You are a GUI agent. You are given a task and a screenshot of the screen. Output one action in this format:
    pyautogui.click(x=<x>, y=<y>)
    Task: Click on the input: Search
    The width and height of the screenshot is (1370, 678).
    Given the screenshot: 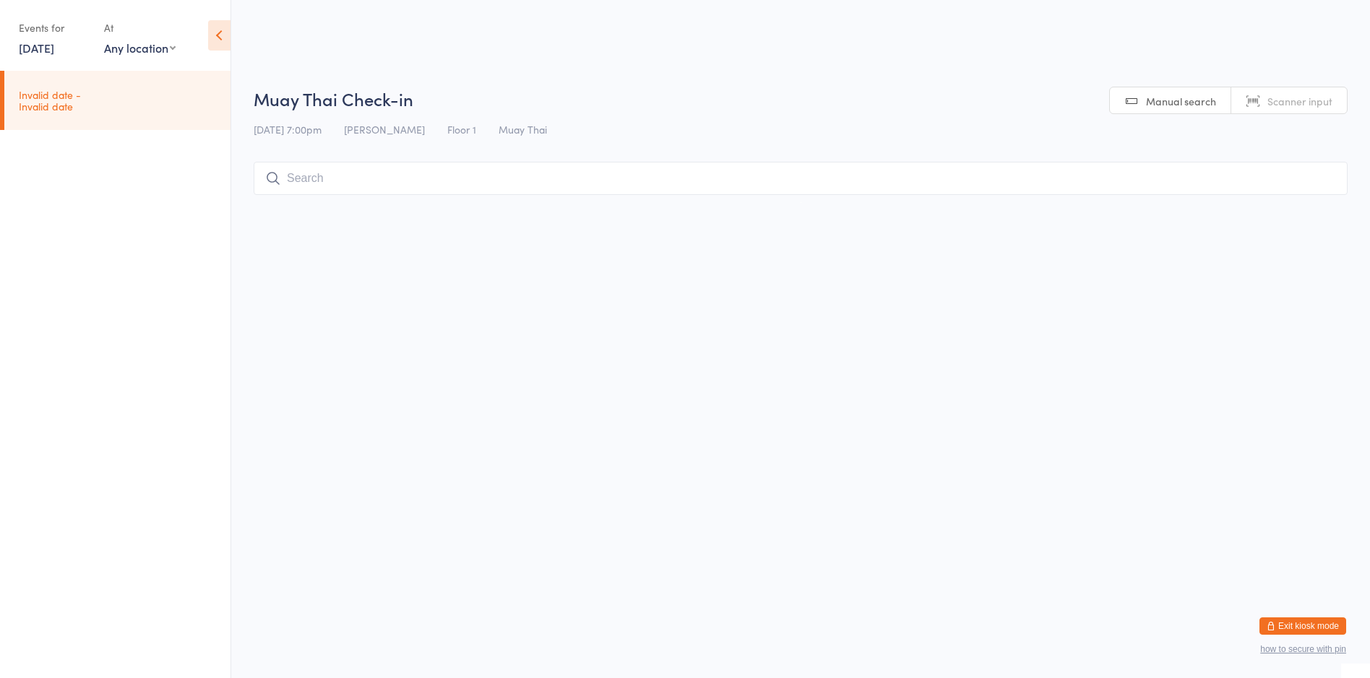 What is the action you would take?
    pyautogui.click(x=801, y=178)
    